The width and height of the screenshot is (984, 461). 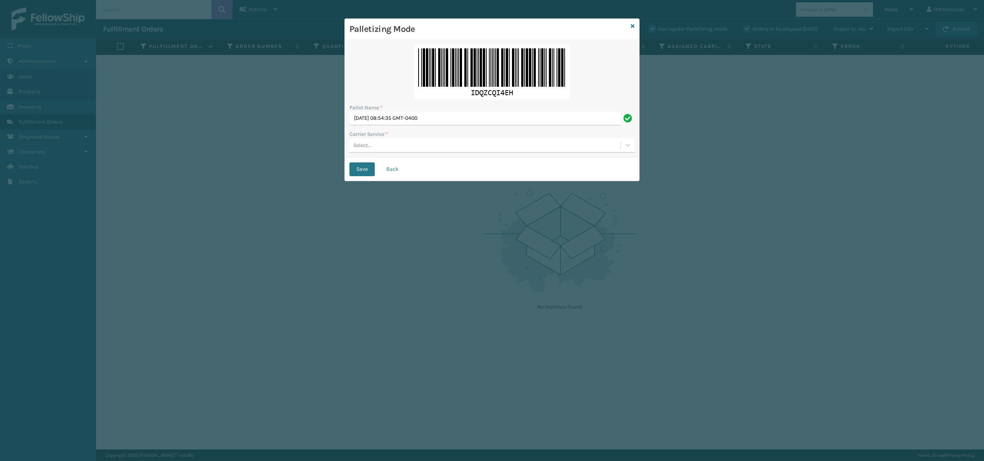 I want to click on div: Select..., so click(x=362, y=145).